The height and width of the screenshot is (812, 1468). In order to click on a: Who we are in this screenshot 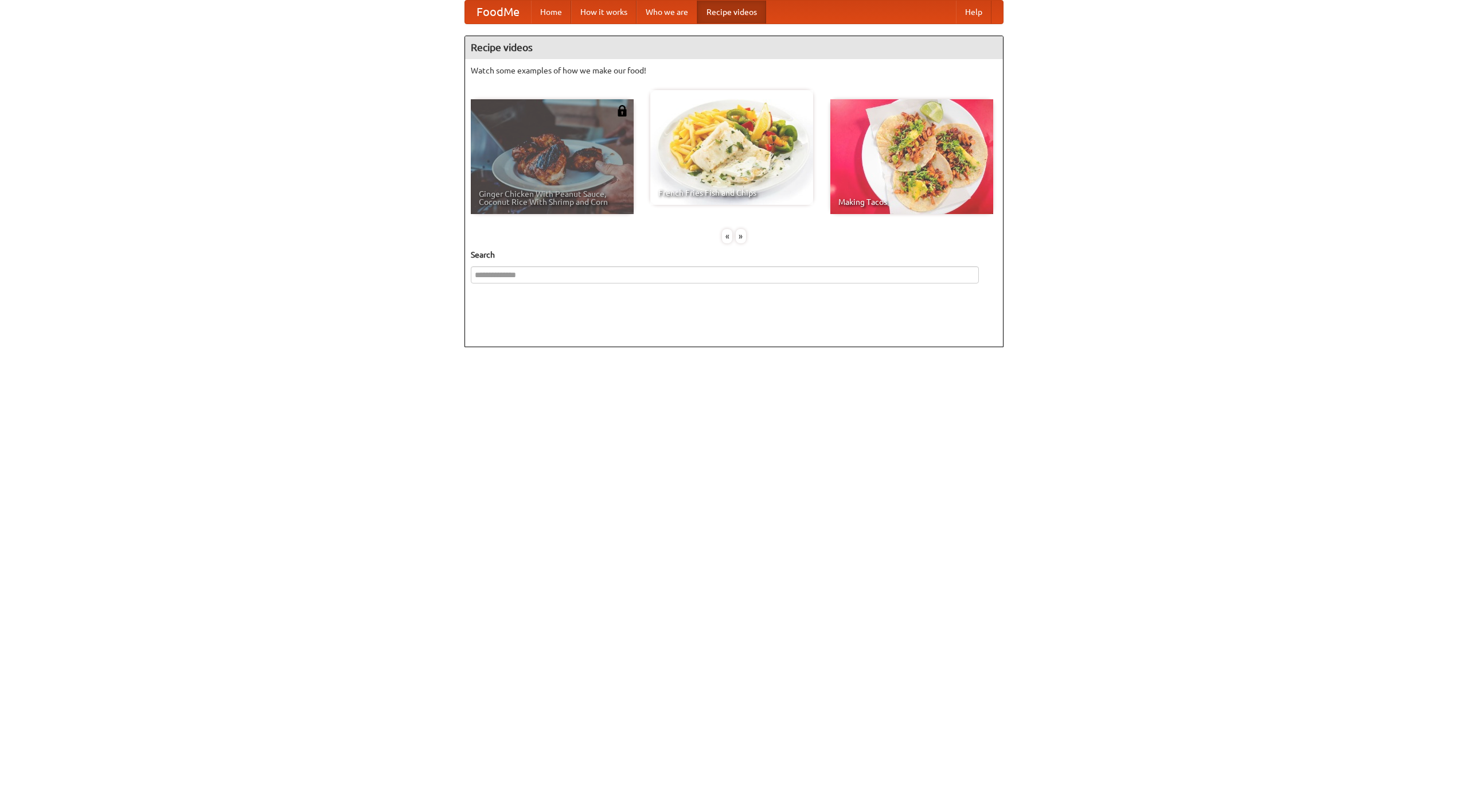, I will do `click(667, 12)`.